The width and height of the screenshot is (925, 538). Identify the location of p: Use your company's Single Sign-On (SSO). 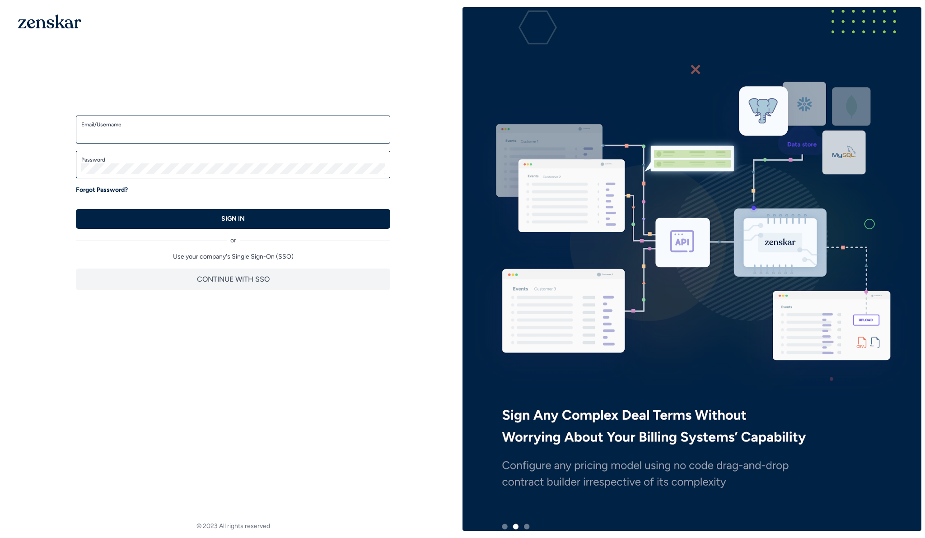
(233, 257).